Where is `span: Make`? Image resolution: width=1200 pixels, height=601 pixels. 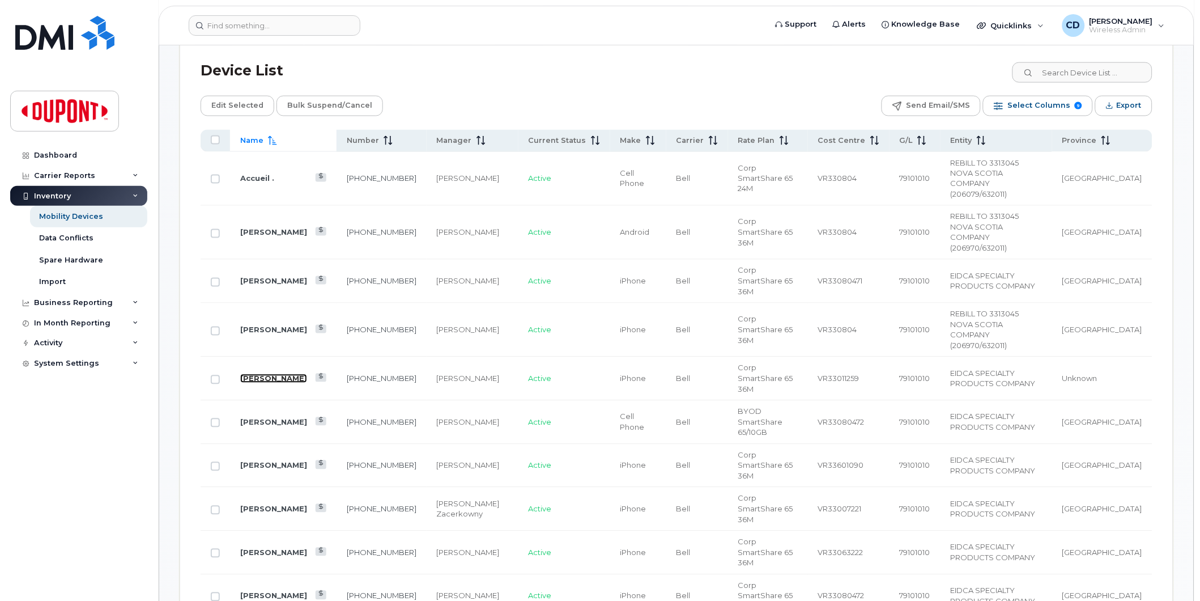
span: Make is located at coordinates (631, 141).